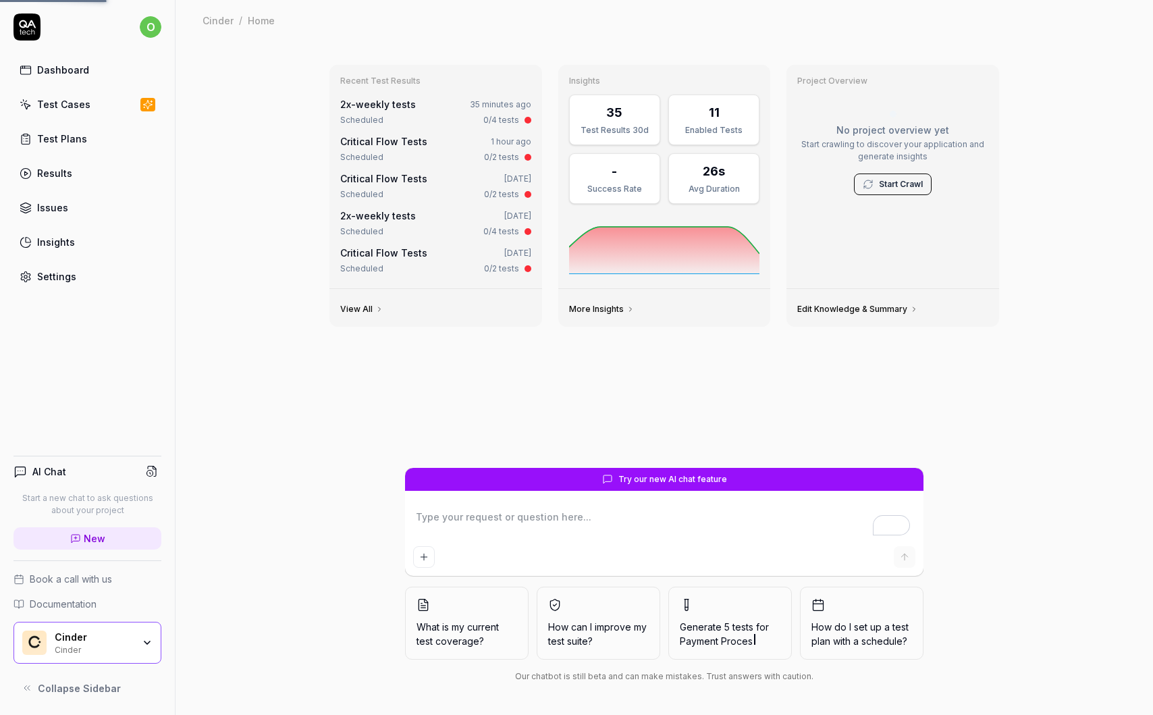  I want to click on h3: Insights, so click(664, 81).